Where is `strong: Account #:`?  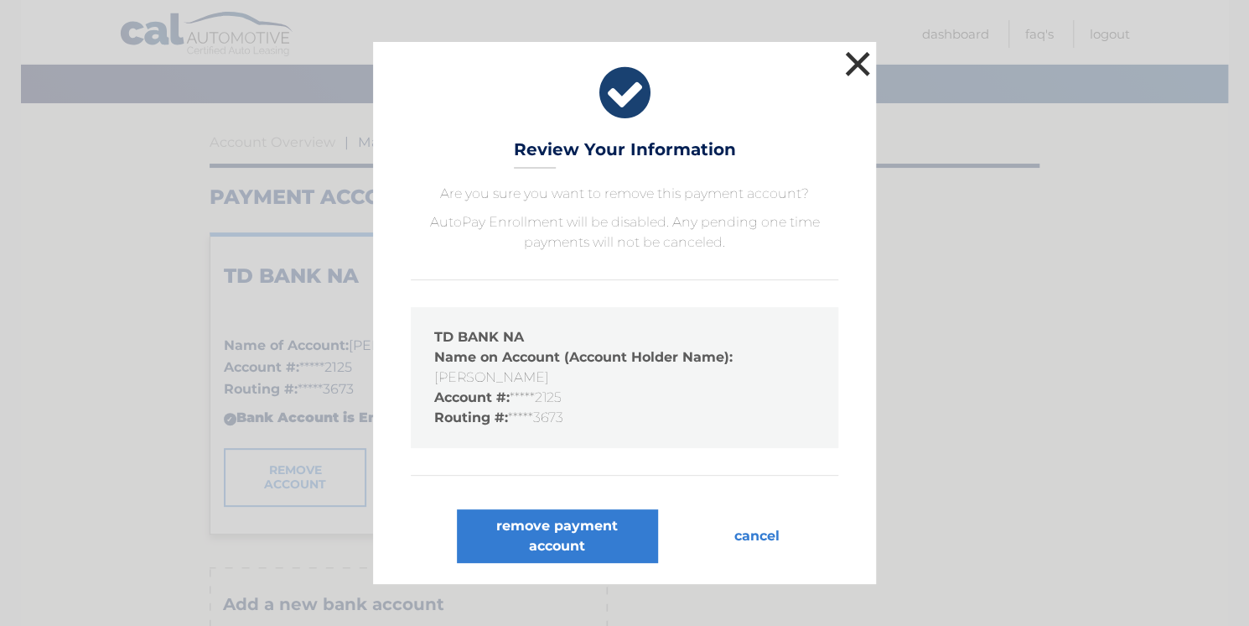
strong: Account #: is located at coordinates (472, 397).